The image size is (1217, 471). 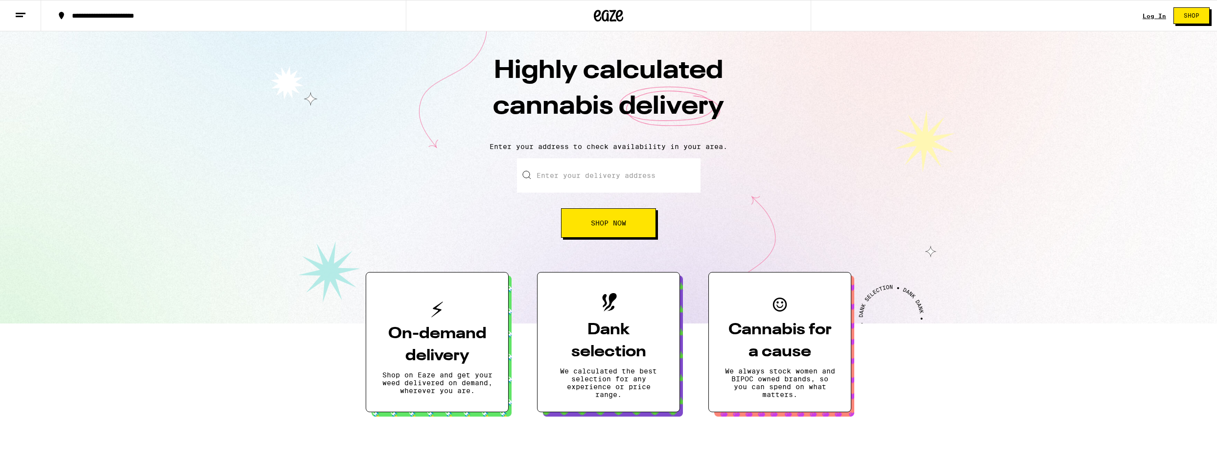 What do you see at coordinates (1192, 16) in the screenshot?
I see `span: Shop` at bounding box center [1192, 16].